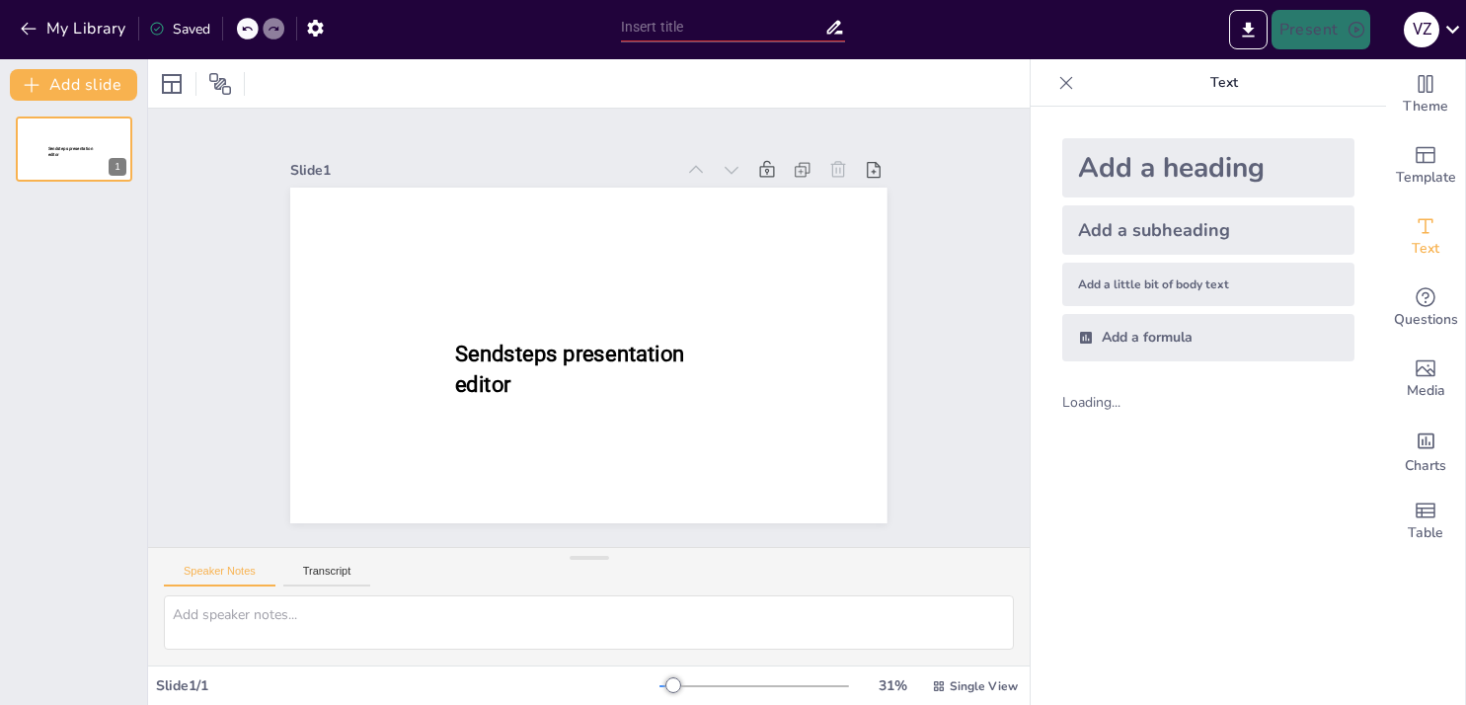  I want to click on div: Add a heading, so click(1208, 168).